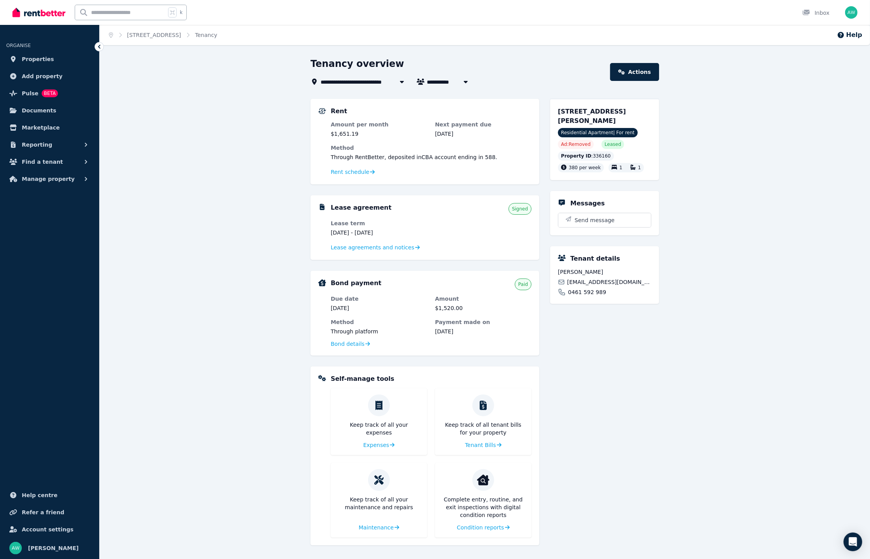 Image resolution: width=870 pixels, height=559 pixels. Describe the element at coordinates (356, 283) in the screenshot. I see `h5: Bond payment` at that location.